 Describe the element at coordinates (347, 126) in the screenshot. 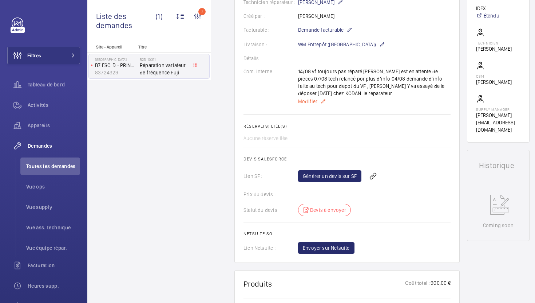

I see `h2: Réserve(s) liée(s)` at that location.